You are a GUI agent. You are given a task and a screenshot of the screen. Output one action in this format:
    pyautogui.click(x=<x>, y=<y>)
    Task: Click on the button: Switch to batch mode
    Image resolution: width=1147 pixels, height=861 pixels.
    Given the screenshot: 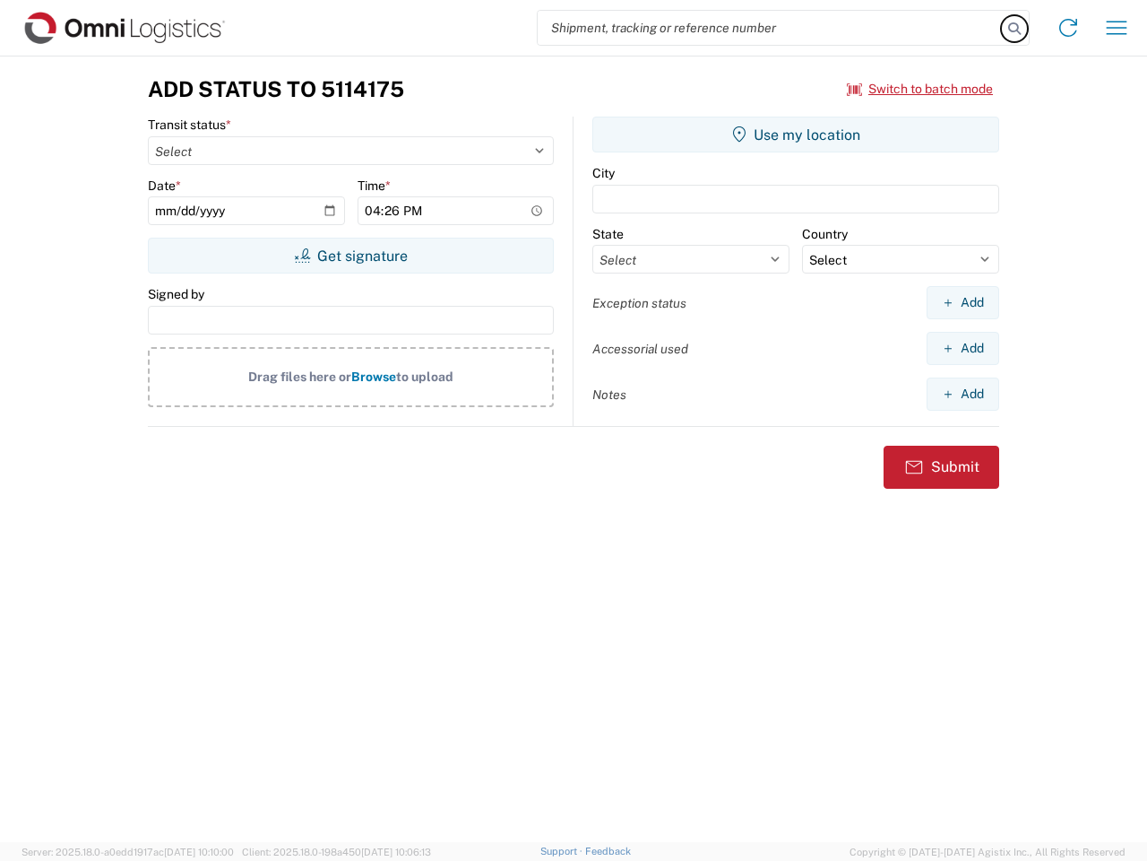 What is the action you would take?
    pyautogui.click(x=920, y=89)
    